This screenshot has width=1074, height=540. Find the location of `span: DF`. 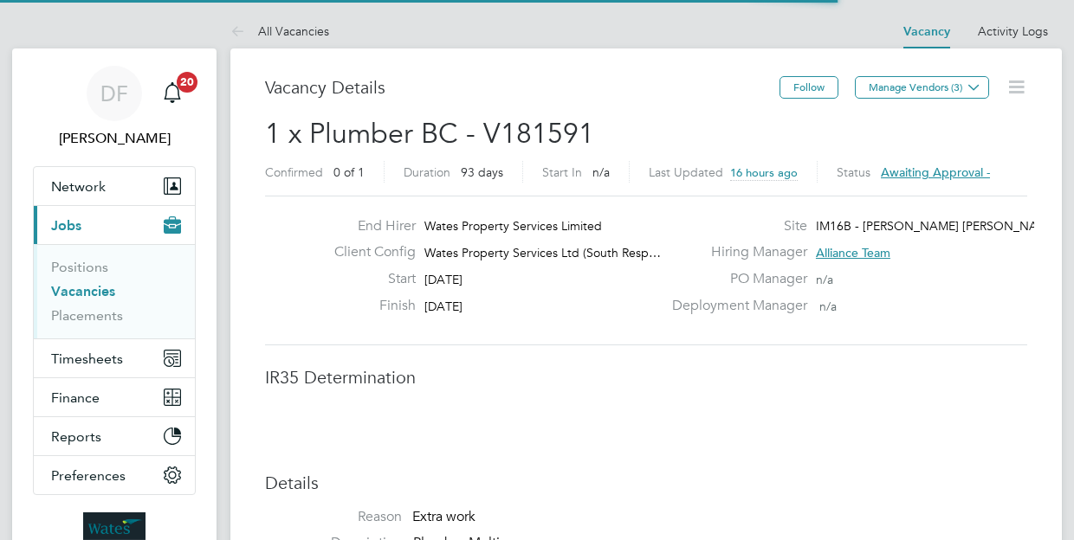

span: DF is located at coordinates (114, 94).